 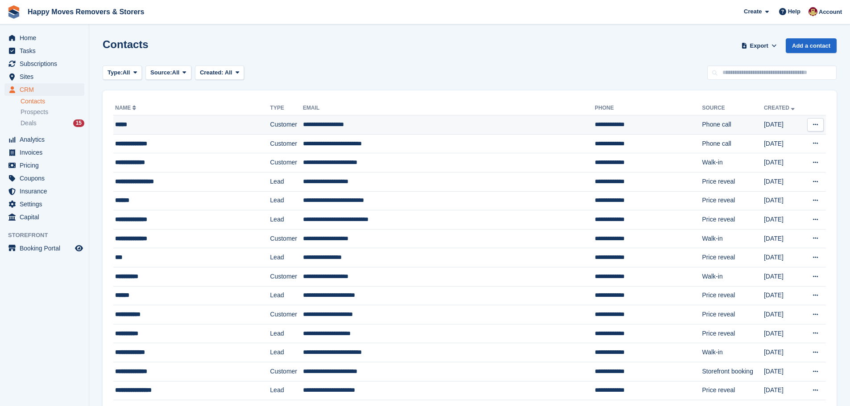 What do you see at coordinates (14, 12) in the screenshot?
I see `img: stora-icon-8386f47178a22dfd0bd8f6a31ec36ba5ce8667c1dd55bd0f319d3a0aa187defe.svg` at bounding box center [14, 12].